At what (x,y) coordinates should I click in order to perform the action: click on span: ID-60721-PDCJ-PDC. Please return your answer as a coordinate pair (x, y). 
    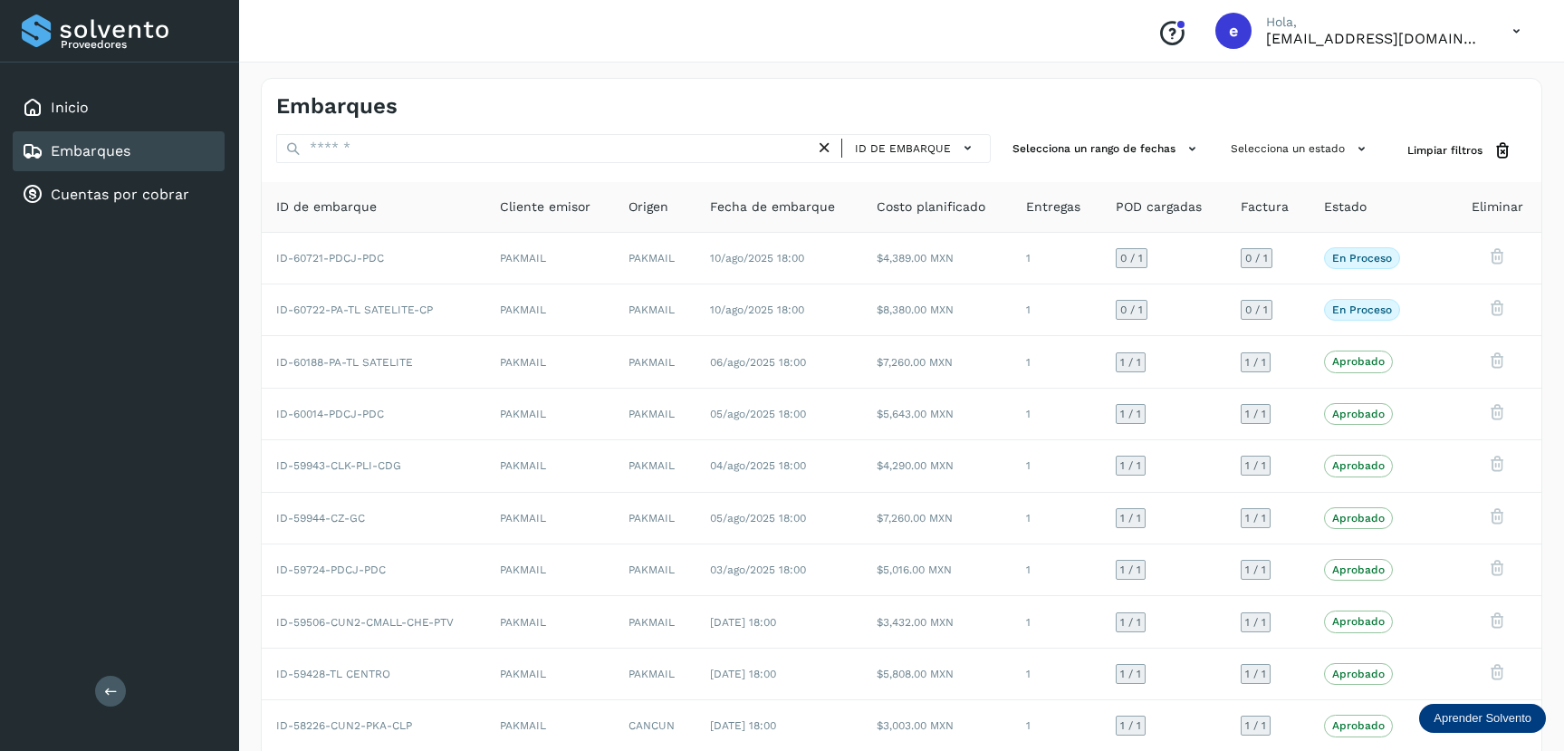
    Looking at the image, I should click on (330, 258).